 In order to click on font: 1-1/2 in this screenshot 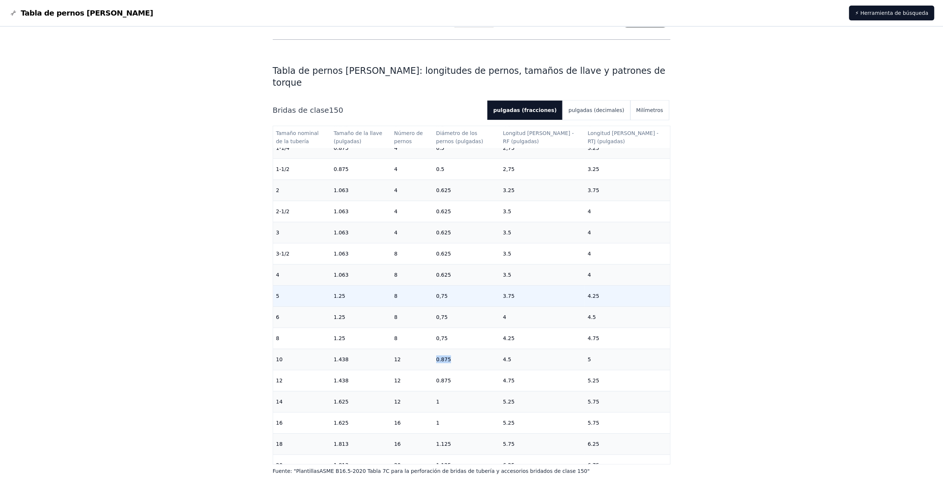, I will do `click(283, 169)`.